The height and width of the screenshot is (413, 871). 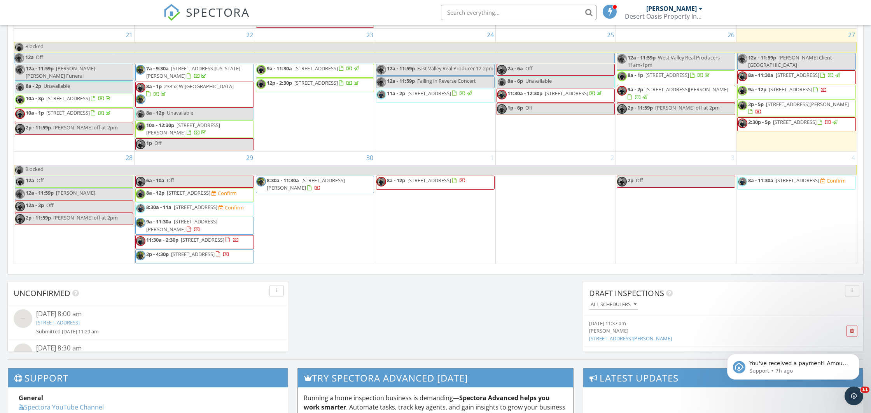 What do you see at coordinates (676, 90) in the screenshot?
I see `td: Go to September 26, 2025` at bounding box center [676, 90].